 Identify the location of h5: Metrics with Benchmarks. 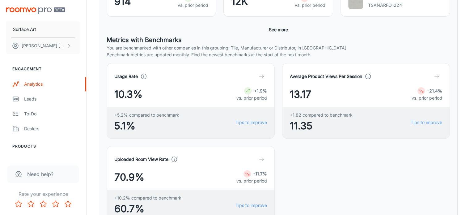
(278, 40).